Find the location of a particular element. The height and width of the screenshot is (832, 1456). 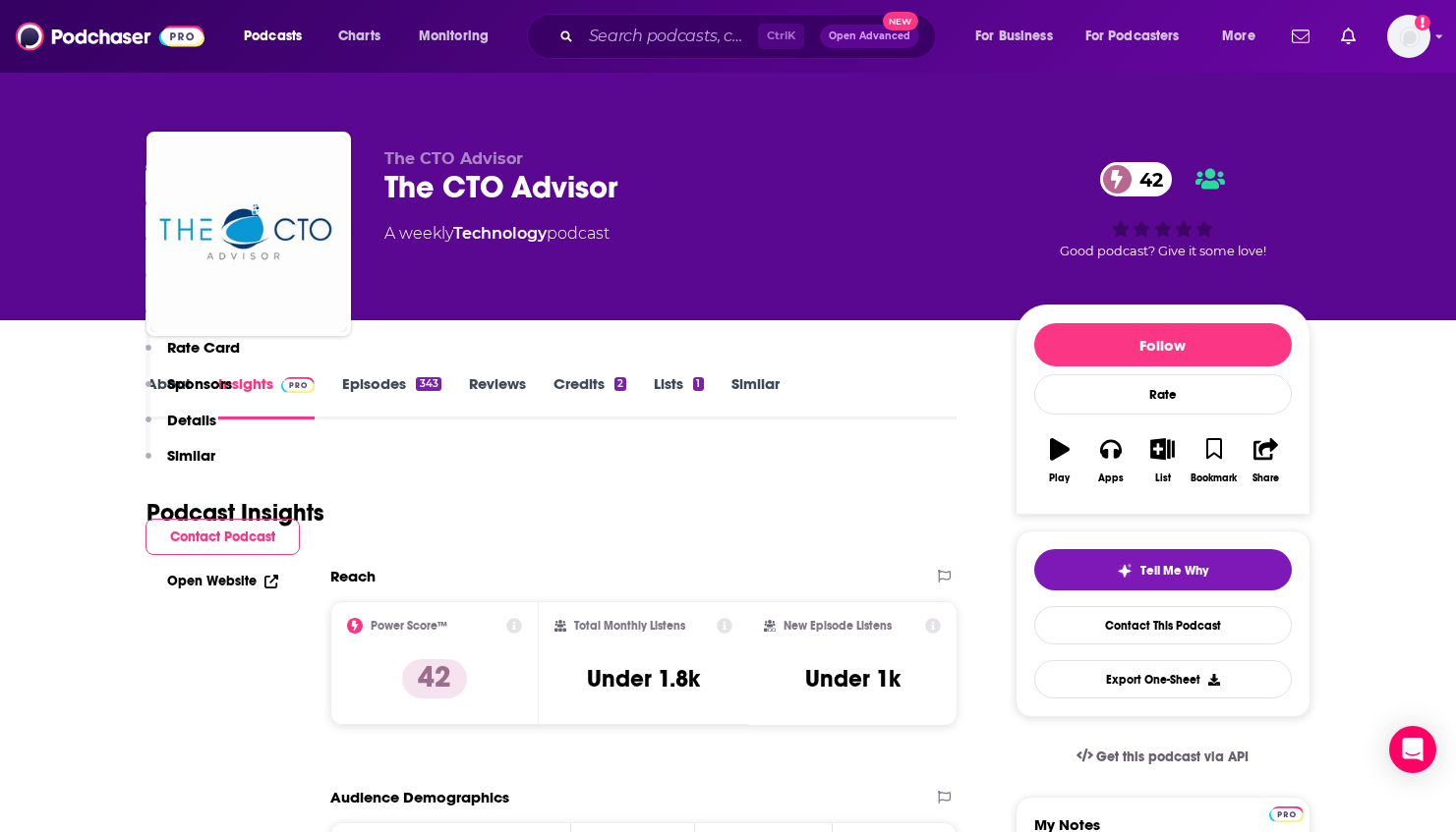

button: Follow is located at coordinates (1163, 345).